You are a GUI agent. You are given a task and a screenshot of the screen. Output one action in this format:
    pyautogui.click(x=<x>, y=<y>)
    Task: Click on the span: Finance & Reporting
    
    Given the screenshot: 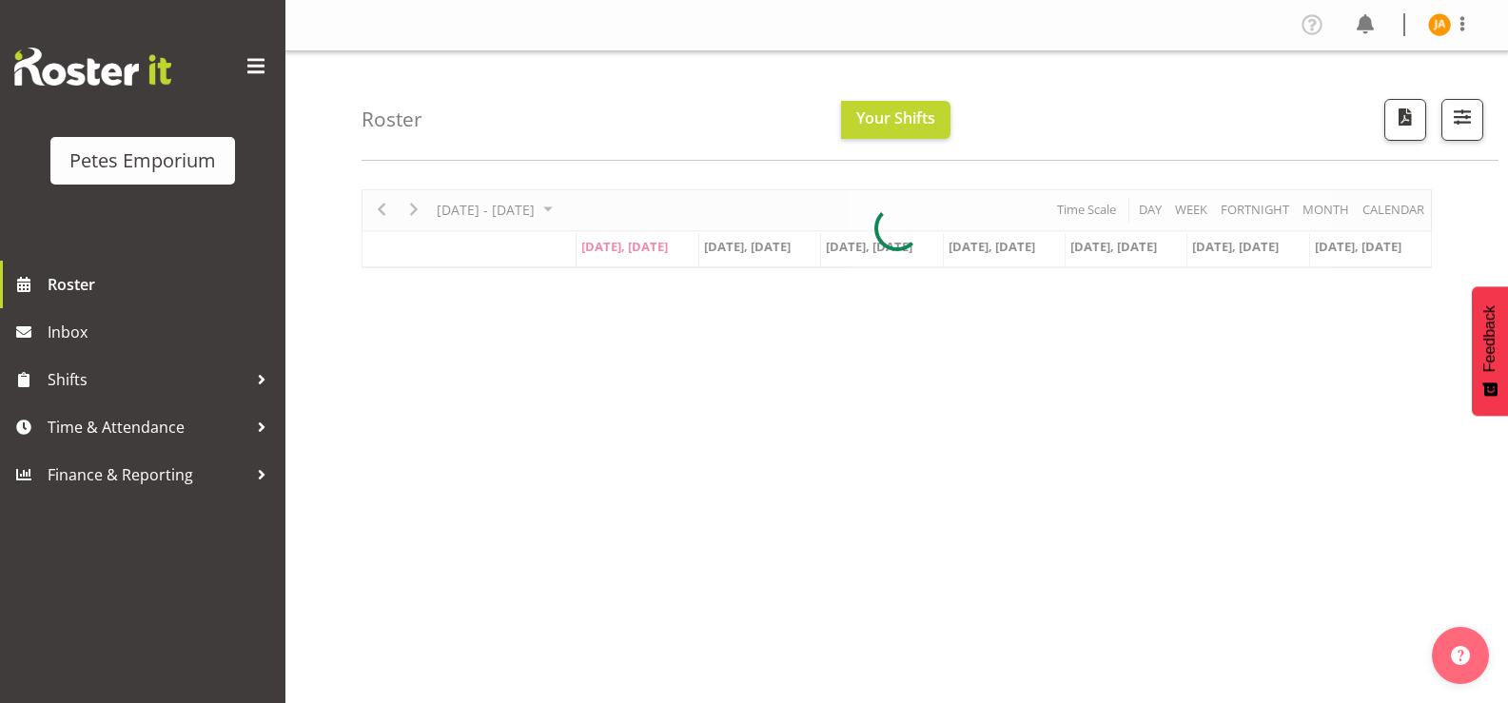 What is the action you would take?
    pyautogui.click(x=147, y=475)
    